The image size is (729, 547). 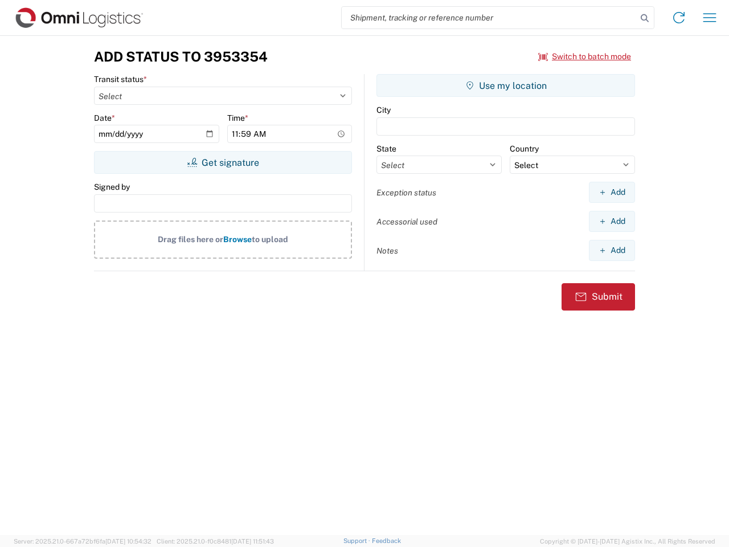 I want to click on a: Feedback, so click(x=386, y=541).